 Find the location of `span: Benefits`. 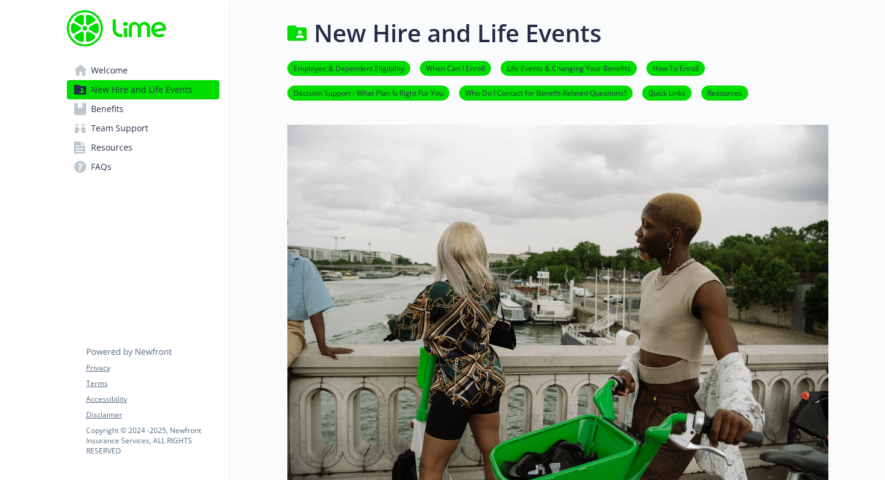

span: Benefits is located at coordinates (107, 109).